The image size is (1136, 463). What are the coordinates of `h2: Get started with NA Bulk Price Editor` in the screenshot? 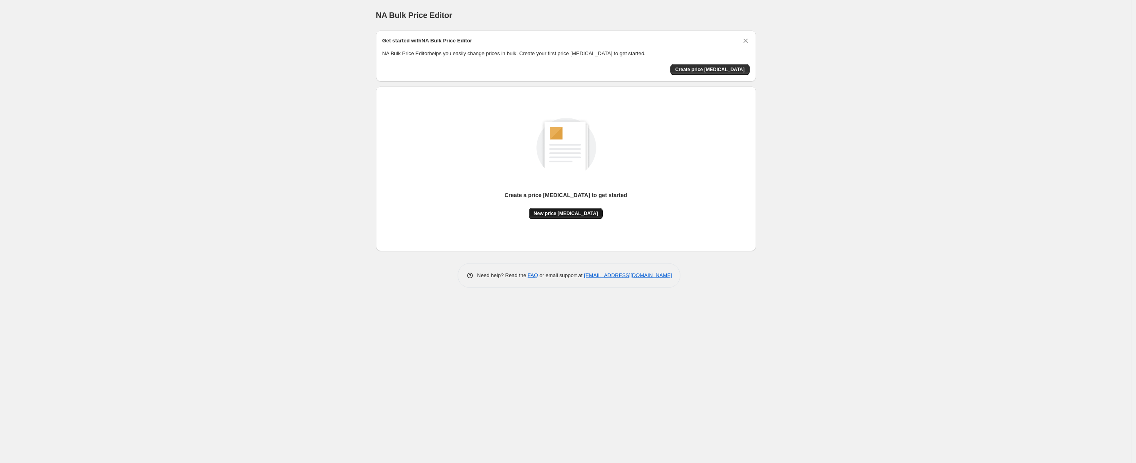 It's located at (427, 41).